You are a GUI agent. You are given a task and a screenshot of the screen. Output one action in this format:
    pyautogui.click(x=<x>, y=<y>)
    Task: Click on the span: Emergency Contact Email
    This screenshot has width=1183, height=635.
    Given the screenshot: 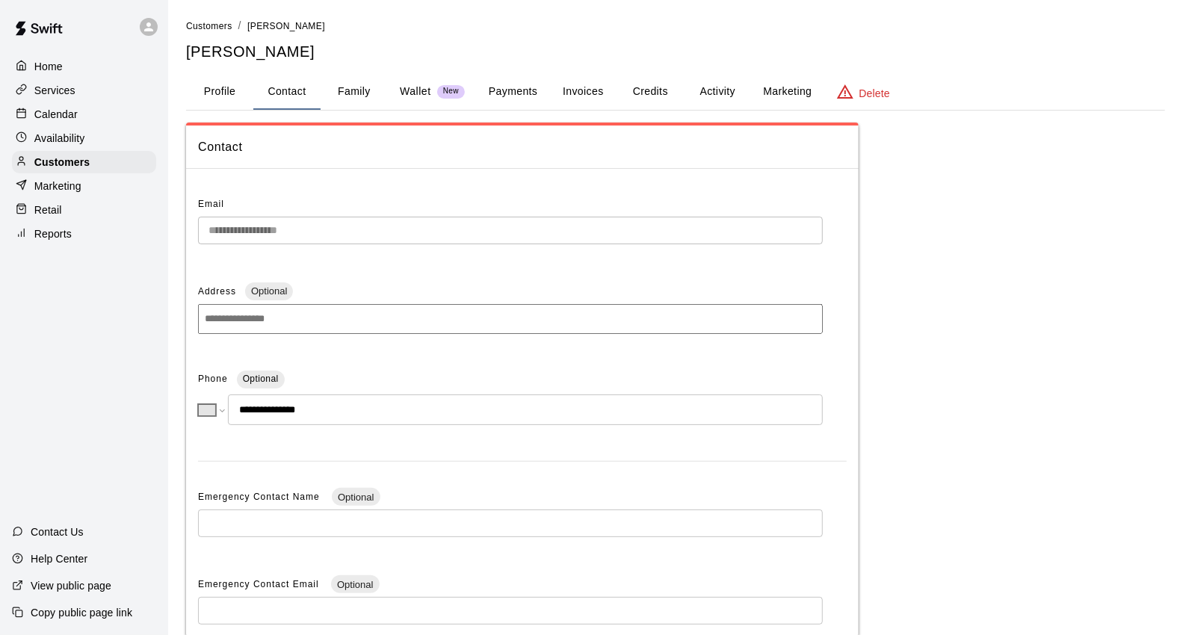 What is the action you would take?
    pyautogui.click(x=260, y=584)
    